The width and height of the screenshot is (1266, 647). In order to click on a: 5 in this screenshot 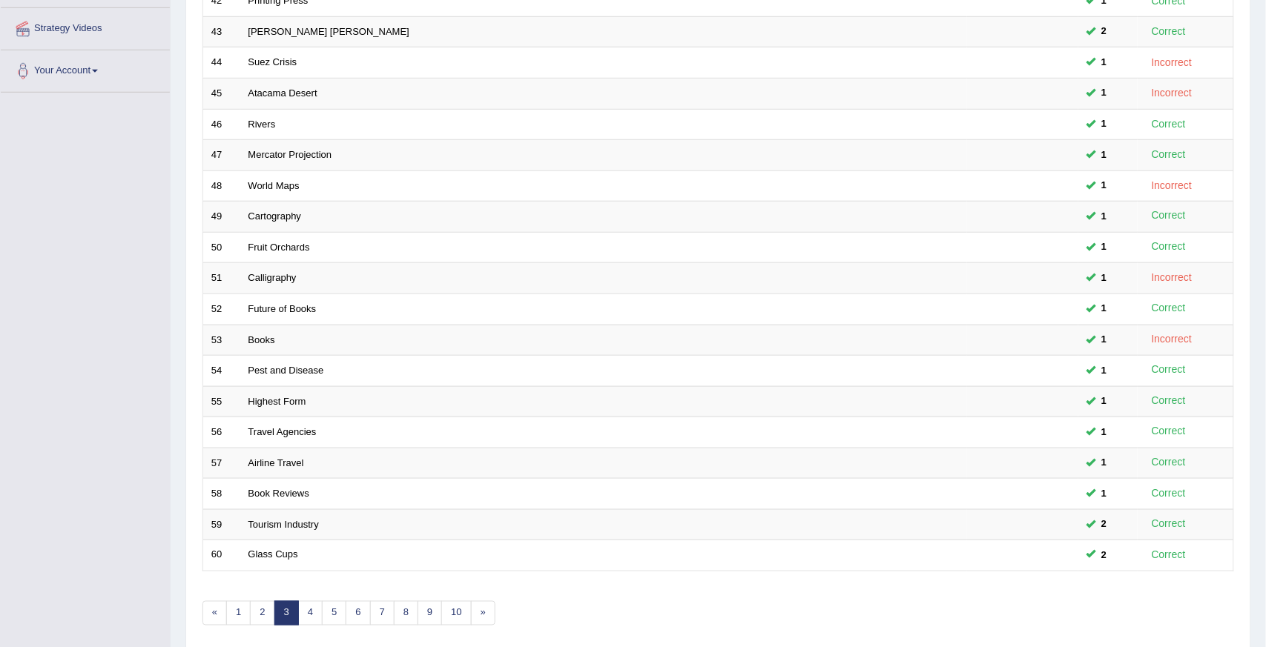, I will do `click(334, 613)`.